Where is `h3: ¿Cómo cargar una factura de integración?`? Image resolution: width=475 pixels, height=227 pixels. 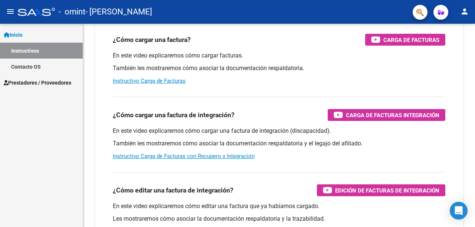 h3: ¿Cómo cargar una factura de integración? is located at coordinates (174, 115).